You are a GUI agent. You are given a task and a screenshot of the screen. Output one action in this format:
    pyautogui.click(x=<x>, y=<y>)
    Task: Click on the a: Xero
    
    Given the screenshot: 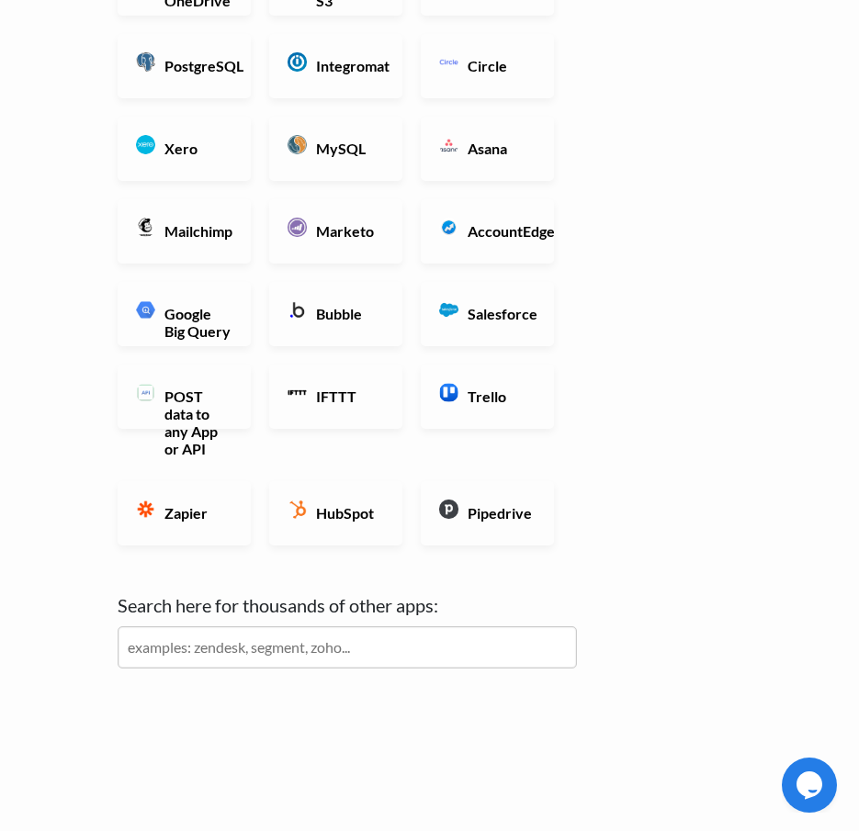 What is the action you would take?
    pyautogui.click(x=184, y=149)
    